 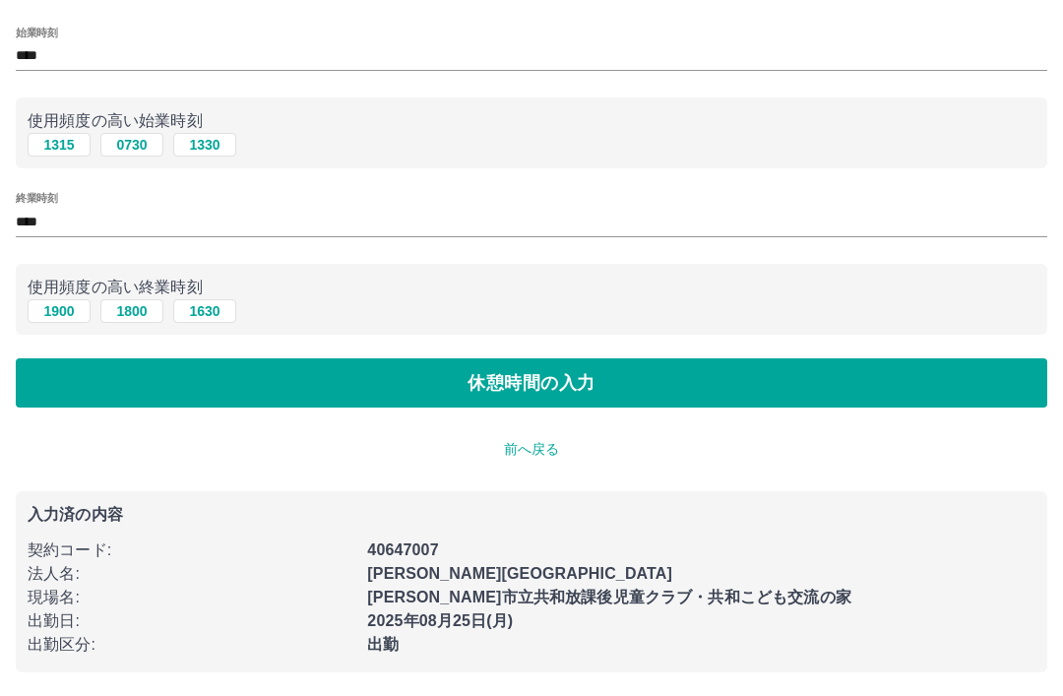 What do you see at coordinates (205, 145) in the screenshot?
I see `button: 1330` at bounding box center [205, 145].